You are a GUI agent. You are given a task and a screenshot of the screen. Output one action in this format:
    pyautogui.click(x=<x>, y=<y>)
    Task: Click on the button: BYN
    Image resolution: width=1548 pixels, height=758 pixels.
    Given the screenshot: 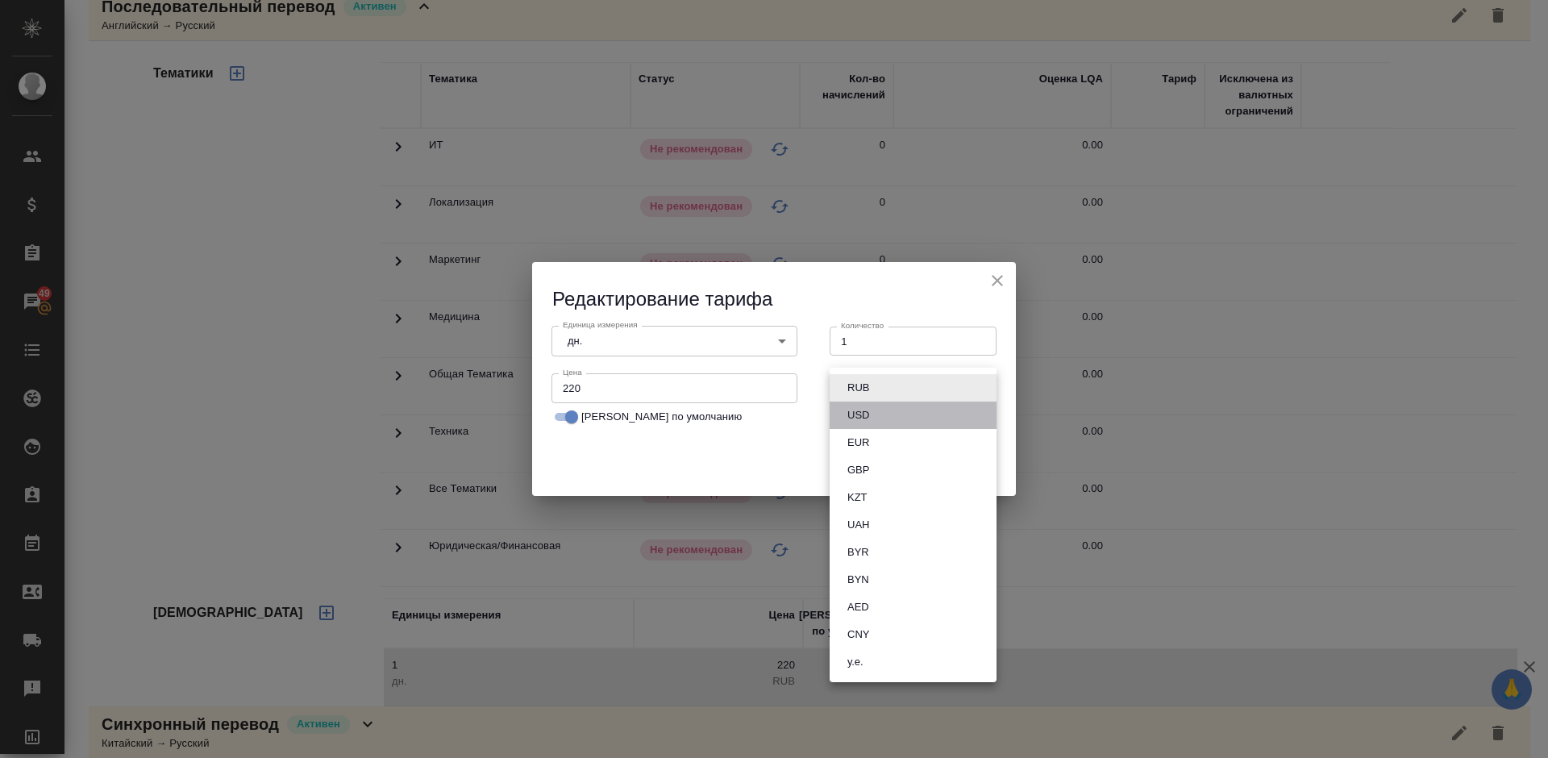 What is the action you would take?
    pyautogui.click(x=858, y=580)
    